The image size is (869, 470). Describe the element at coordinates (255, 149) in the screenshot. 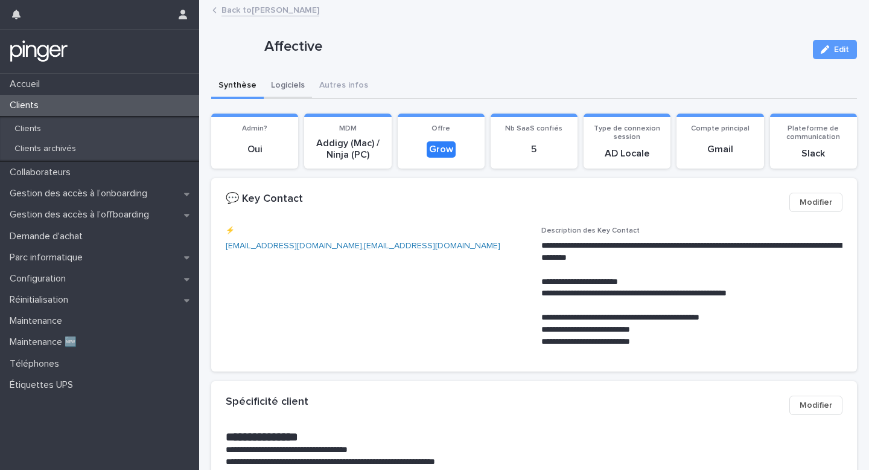

I see `p: Oui` at that location.